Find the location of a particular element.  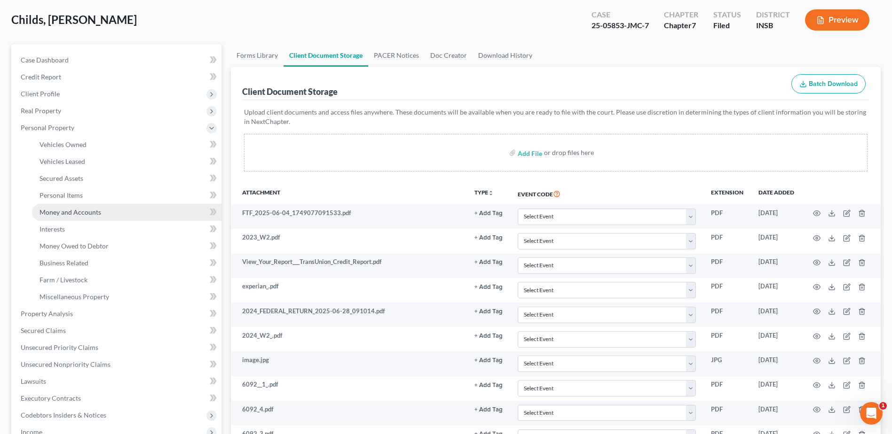

a: Download History is located at coordinates (505, 55).